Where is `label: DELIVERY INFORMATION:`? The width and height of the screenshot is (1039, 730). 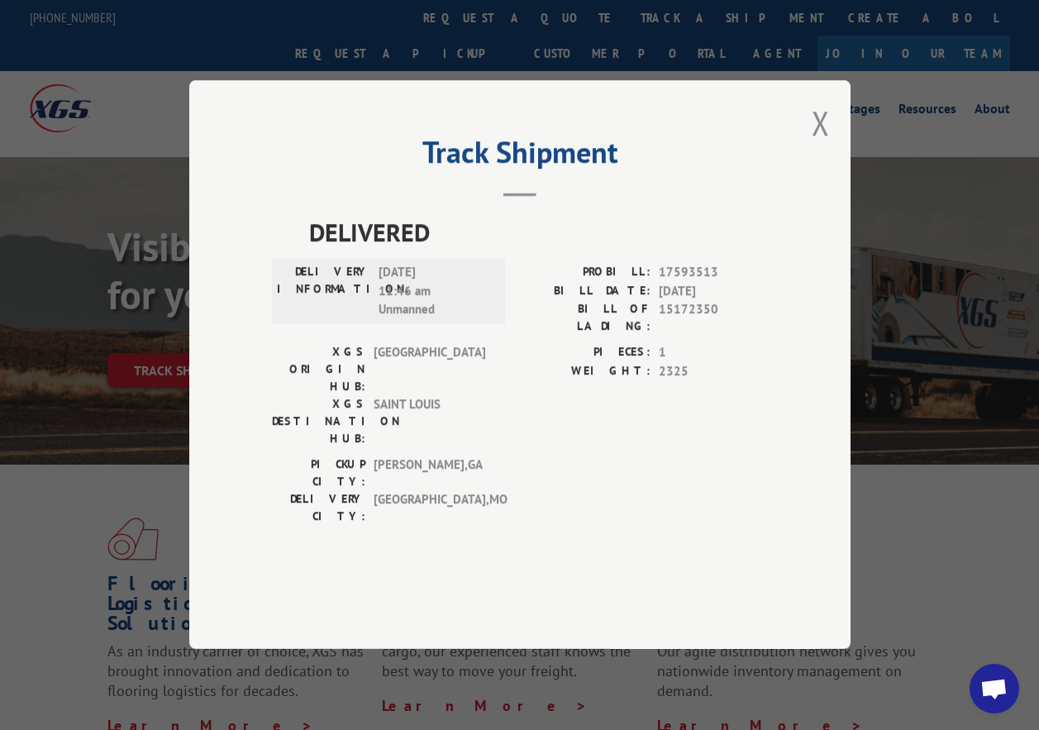
label: DELIVERY INFORMATION: is located at coordinates (323, 292).